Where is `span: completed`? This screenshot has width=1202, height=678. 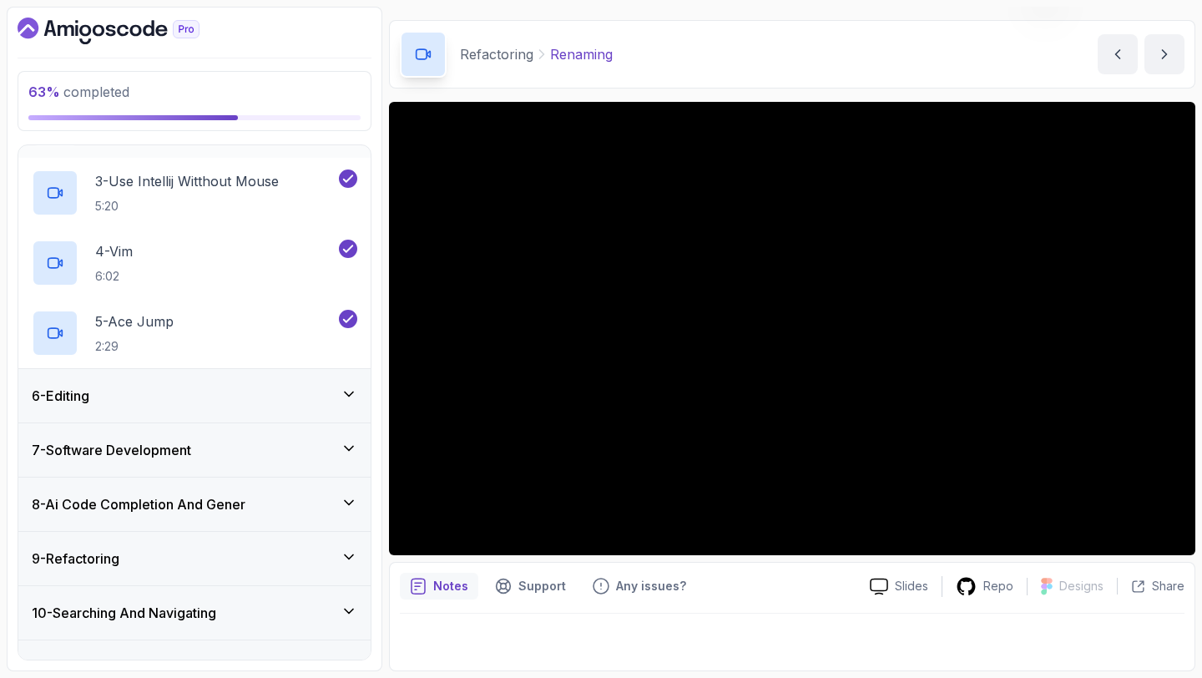 span: completed is located at coordinates (78, 92).